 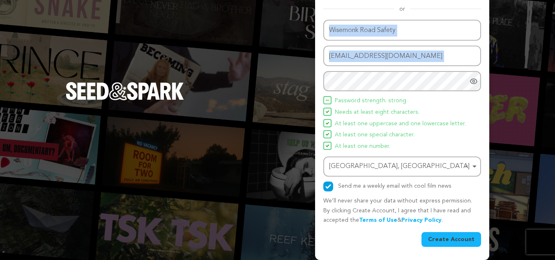 What do you see at coordinates (377, 113) in the screenshot?
I see `span: Needs at least eight characters.` at bounding box center [377, 113].